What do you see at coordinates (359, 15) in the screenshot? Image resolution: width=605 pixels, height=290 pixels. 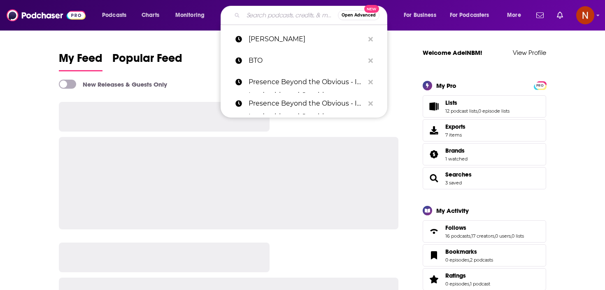 I see `button: Open AdvancedNew` at bounding box center [359, 15].